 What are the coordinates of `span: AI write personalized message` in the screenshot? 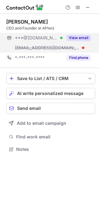 It's located at (50, 93).